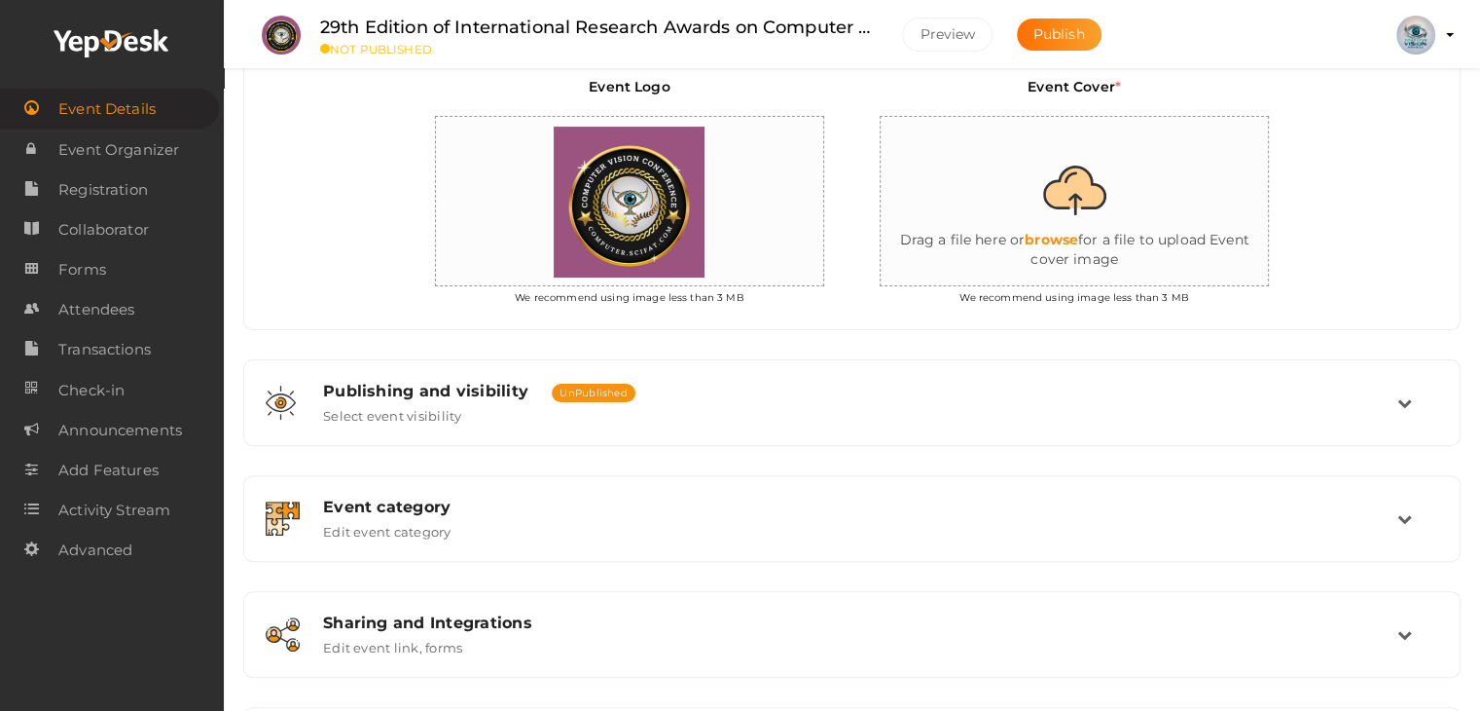 Image resolution: width=1480 pixels, height=711 pixels. What do you see at coordinates (594, 392) in the screenshot?
I see `span: UnPublished` at bounding box center [594, 392].